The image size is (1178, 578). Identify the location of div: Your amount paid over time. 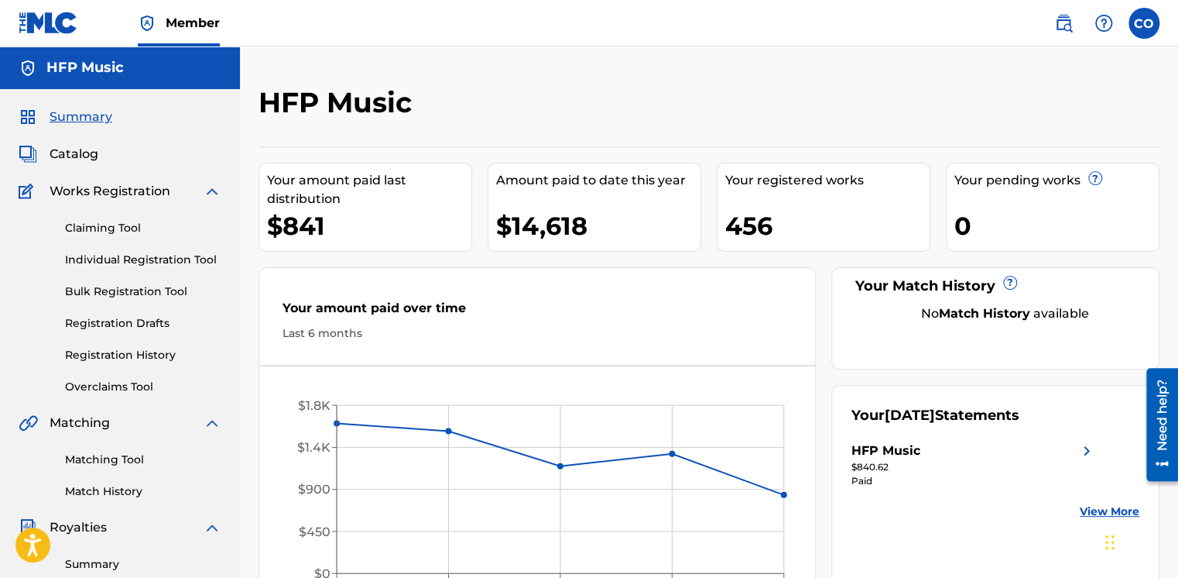
(537, 312).